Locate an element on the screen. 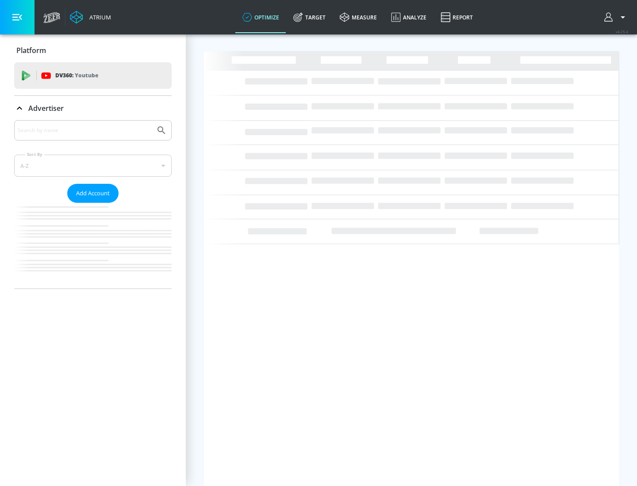 The height and width of the screenshot is (486, 637). div: A-Z is located at coordinates (93, 166).